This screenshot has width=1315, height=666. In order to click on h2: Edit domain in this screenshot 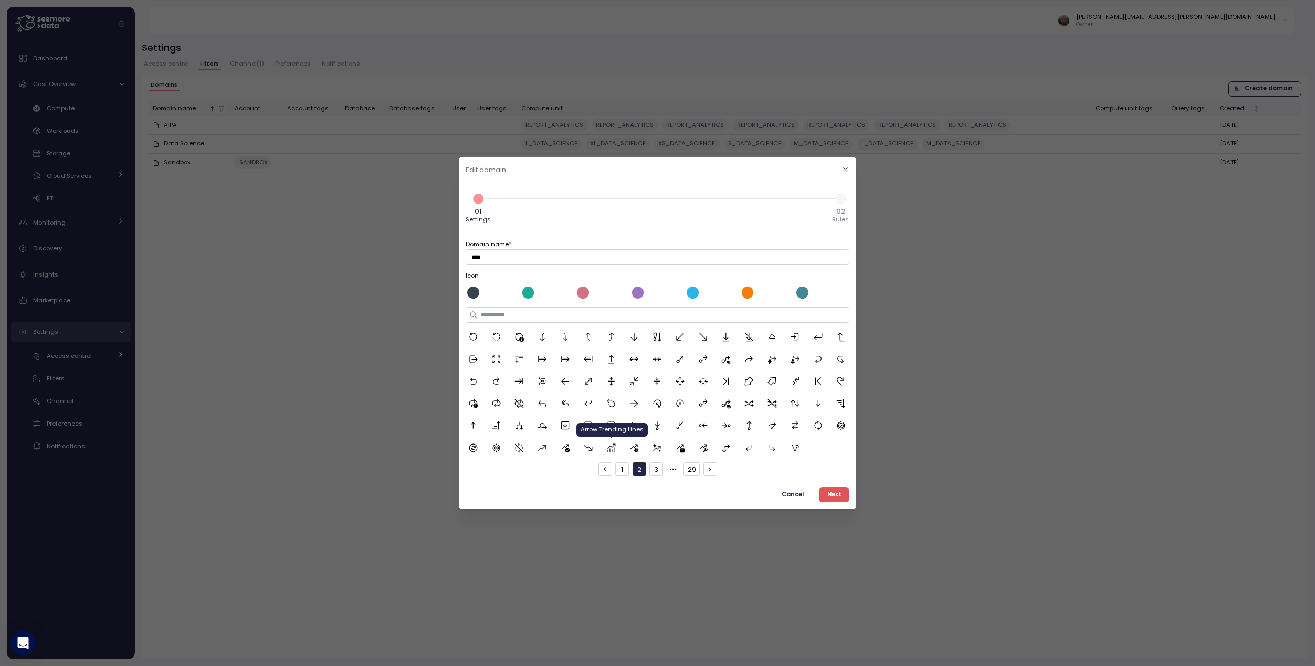, I will do `click(485, 170)`.